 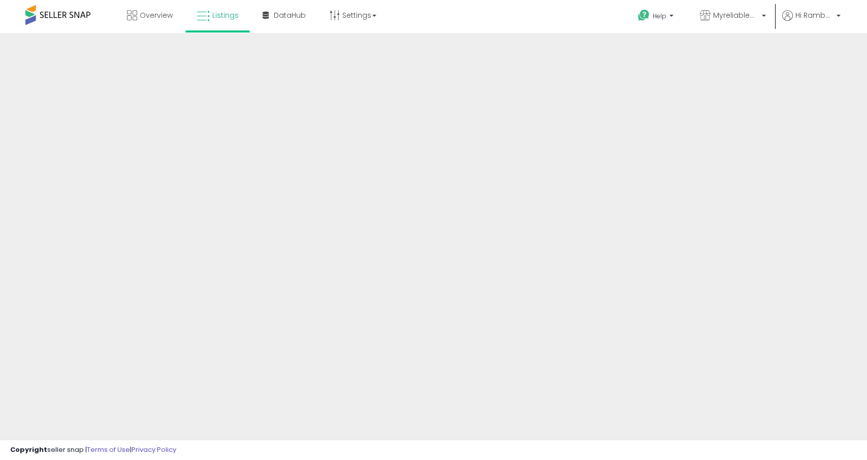 What do you see at coordinates (28, 449) in the screenshot?
I see `strong: Copyright` at bounding box center [28, 449].